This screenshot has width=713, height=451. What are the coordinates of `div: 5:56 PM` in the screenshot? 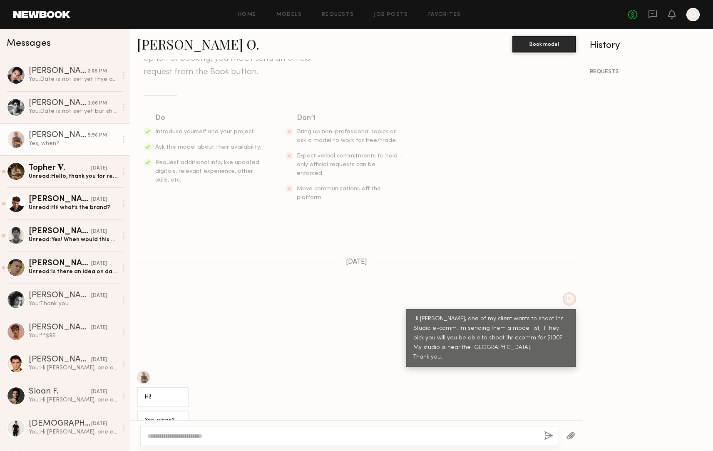 It's located at (97, 135).